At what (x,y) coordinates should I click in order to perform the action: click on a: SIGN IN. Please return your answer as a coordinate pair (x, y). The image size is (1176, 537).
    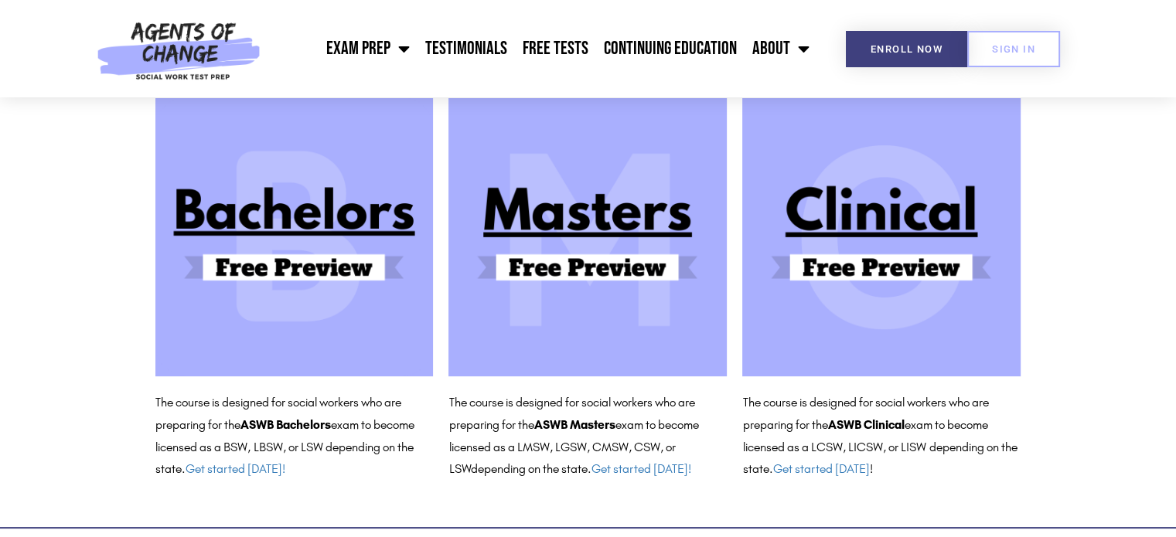
    Looking at the image, I should click on (1014, 49).